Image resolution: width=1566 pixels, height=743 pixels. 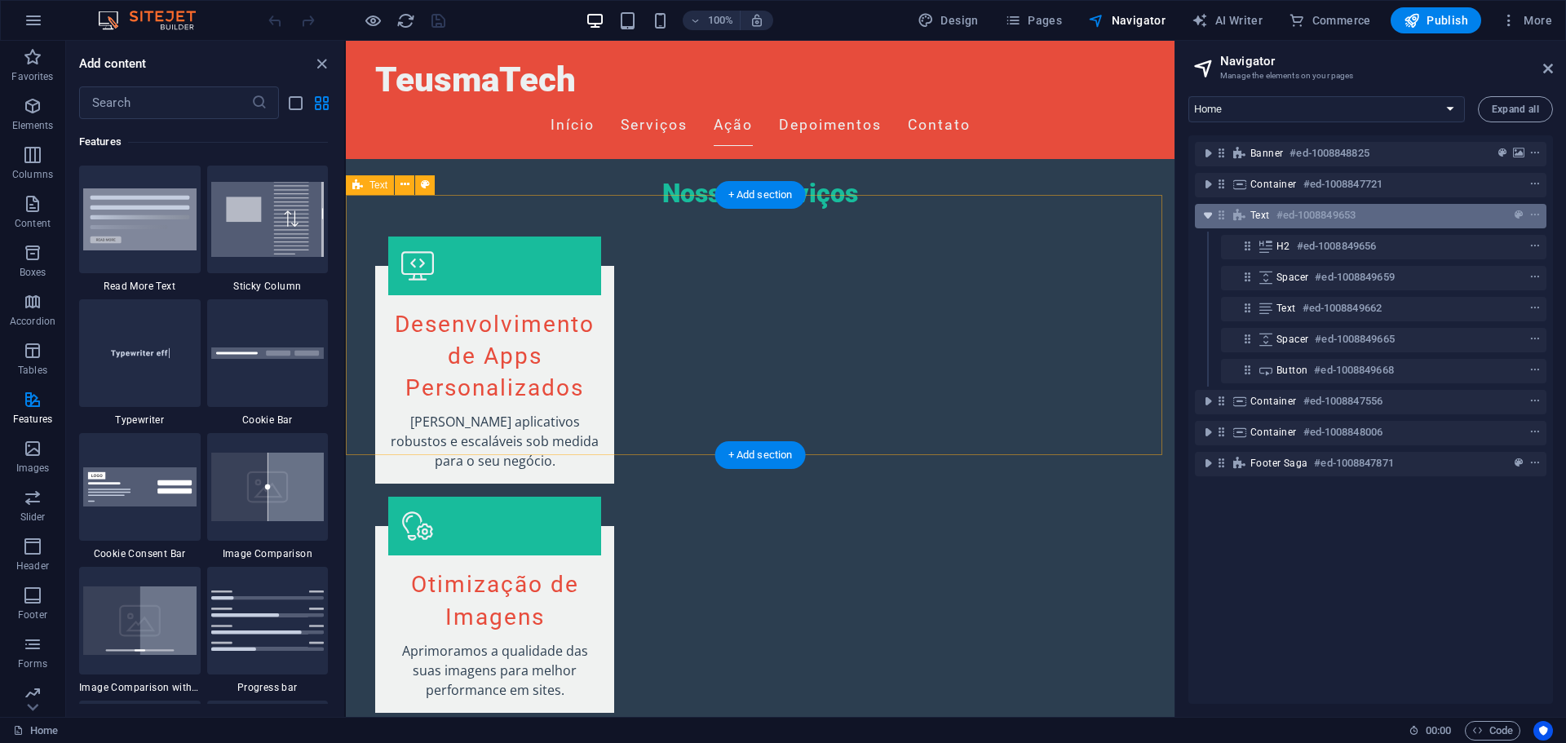 What do you see at coordinates (1430, 731) in the screenshot?
I see `h6: Session time` at bounding box center [1430, 731].